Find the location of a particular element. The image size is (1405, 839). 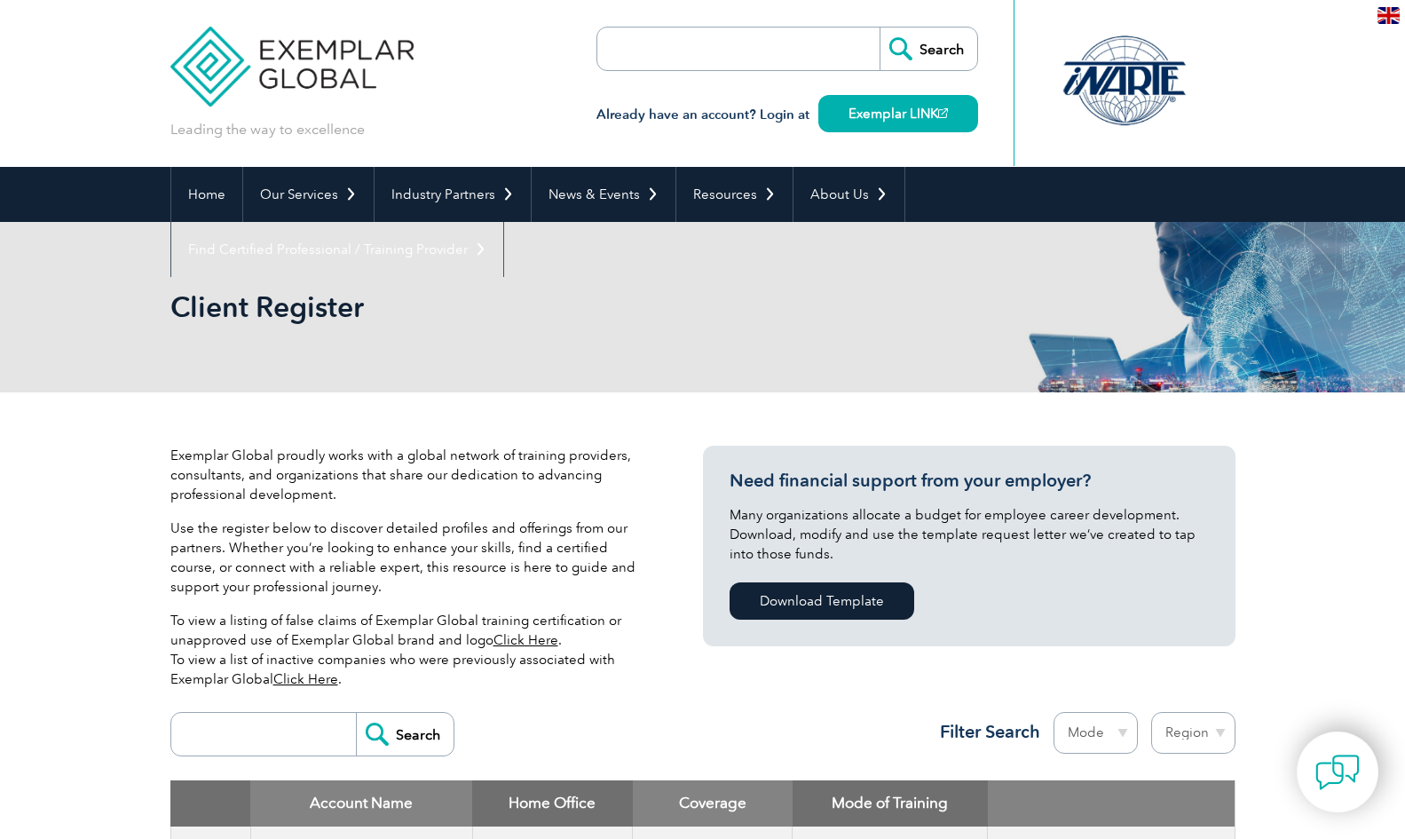

a: Industry Partners is located at coordinates (453, 194).